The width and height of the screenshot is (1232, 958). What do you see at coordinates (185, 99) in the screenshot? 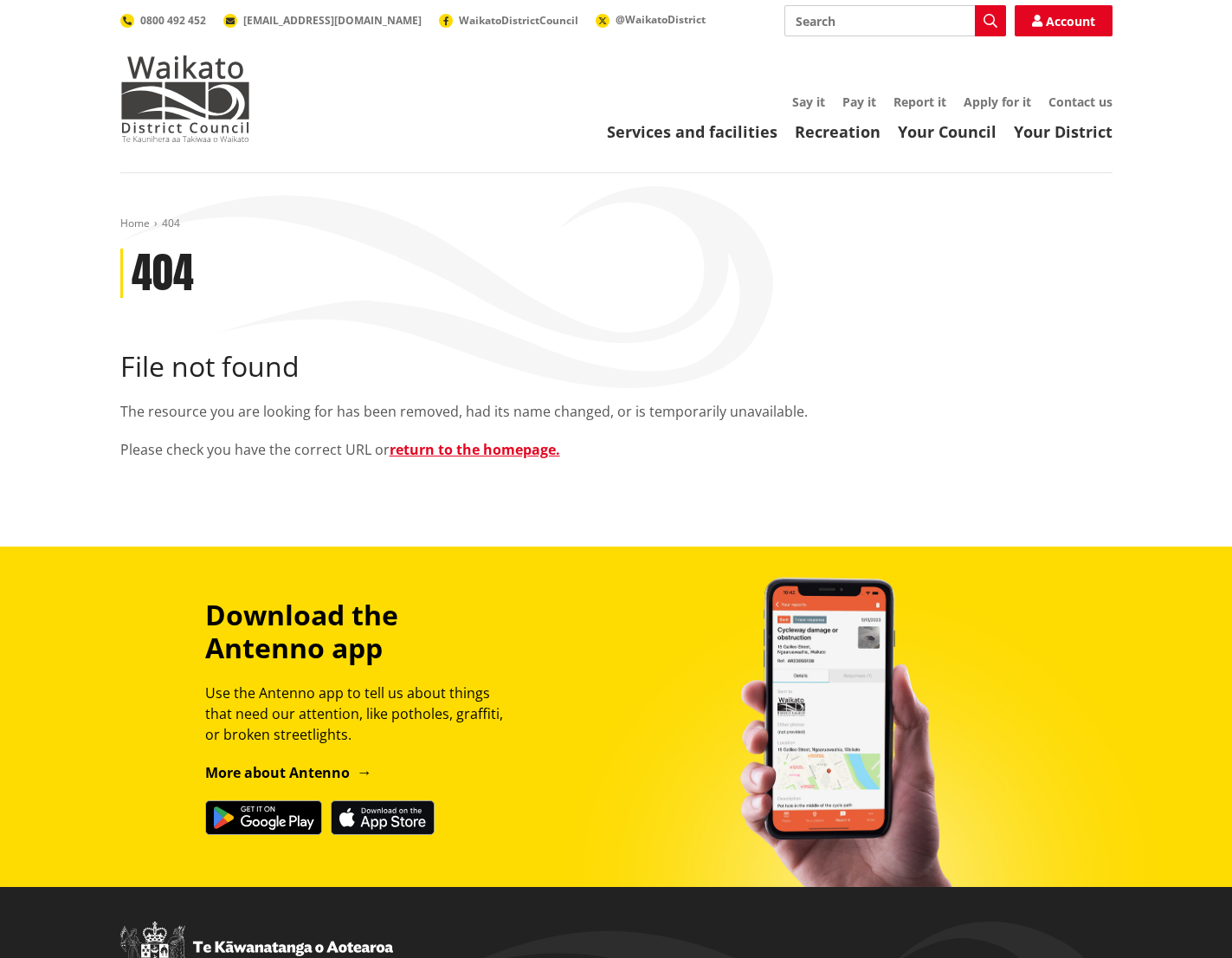
I see `img: Waikato District Council - Te Kaunihera aa Takiwaa o Waikato` at bounding box center [185, 99].